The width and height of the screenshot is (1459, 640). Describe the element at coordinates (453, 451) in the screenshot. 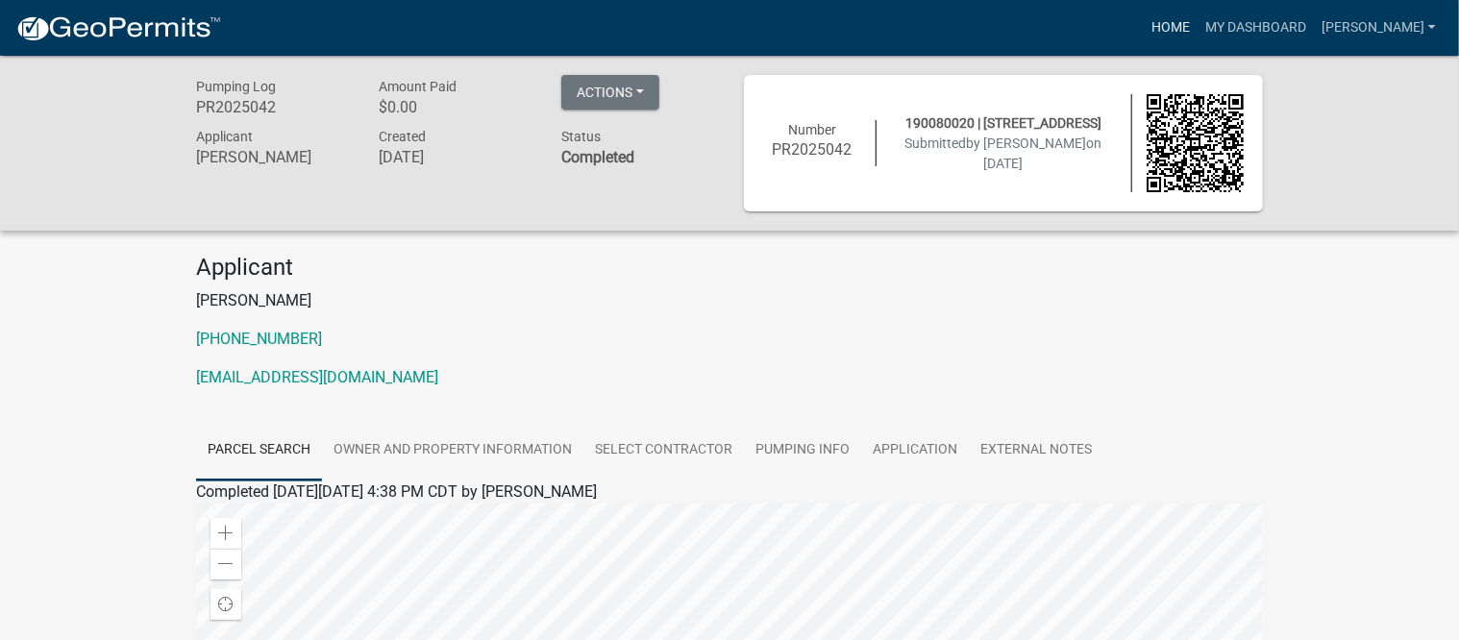

I see `a: Owner and Property Information` at that location.